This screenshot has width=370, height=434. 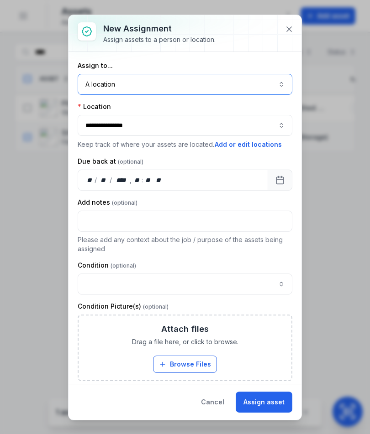 What do you see at coordinates (248, 145) in the screenshot?
I see `button: Add or edit locations` at bounding box center [248, 145].